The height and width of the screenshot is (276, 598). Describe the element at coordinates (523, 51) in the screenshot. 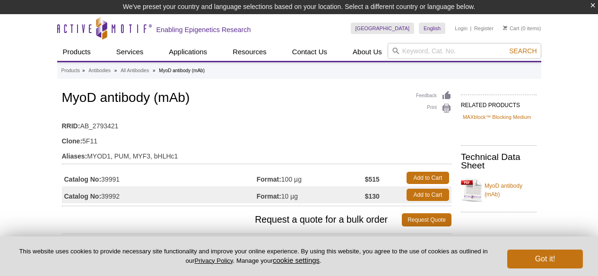

I see `span: Search` at that location.